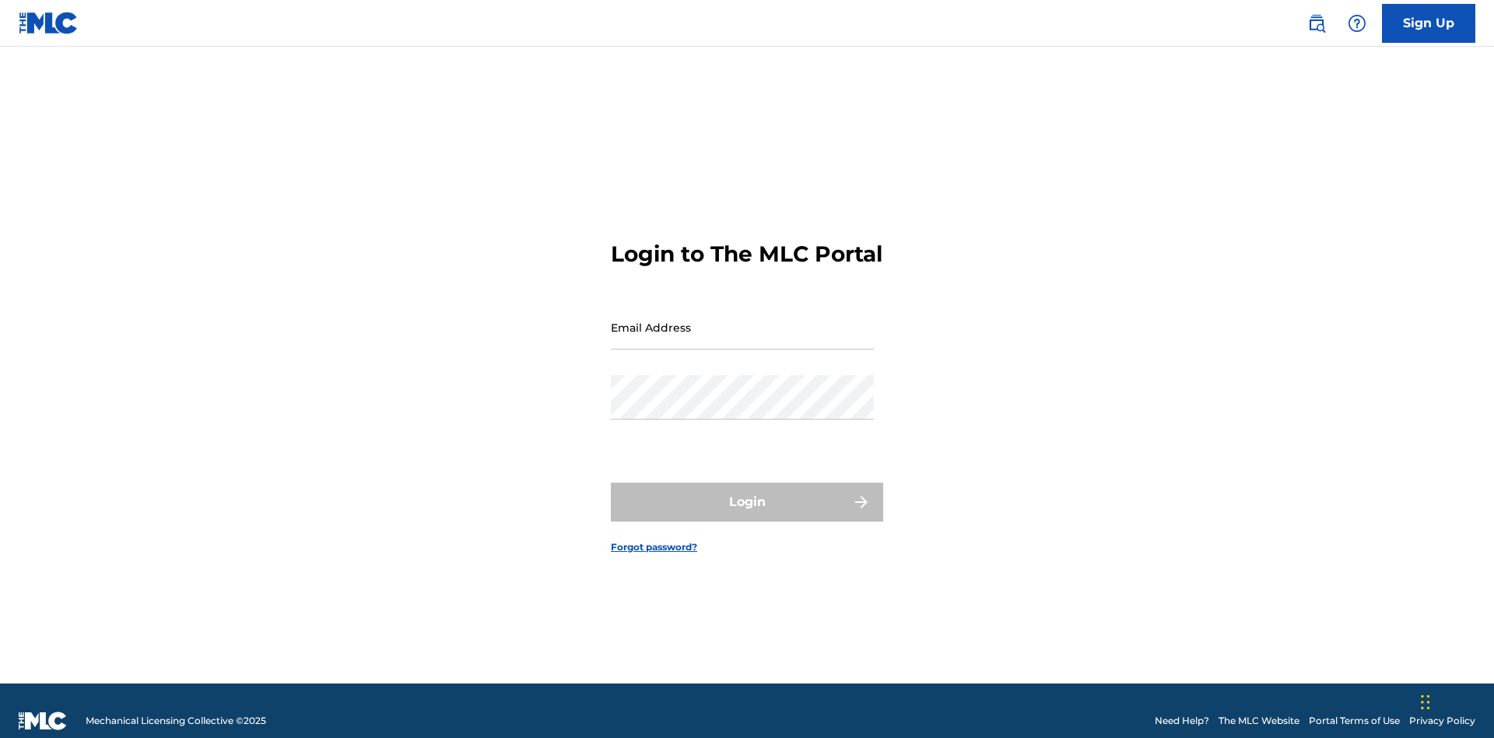  What do you see at coordinates (43, 721) in the screenshot?
I see `img: logo` at bounding box center [43, 721].